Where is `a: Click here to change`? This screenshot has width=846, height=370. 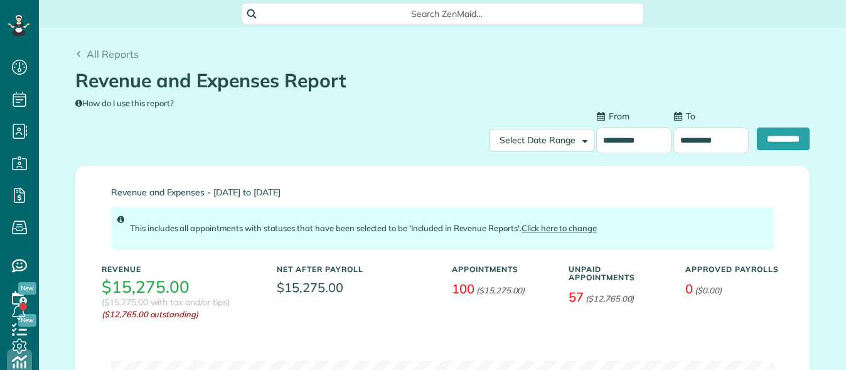
a: Click here to change is located at coordinates (559, 228).